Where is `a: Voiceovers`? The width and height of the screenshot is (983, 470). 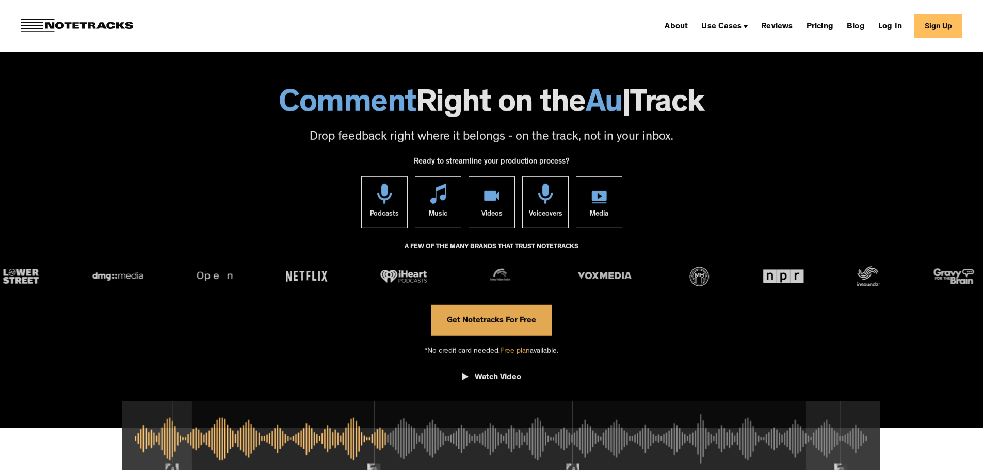 a: Voiceovers is located at coordinates (545, 202).